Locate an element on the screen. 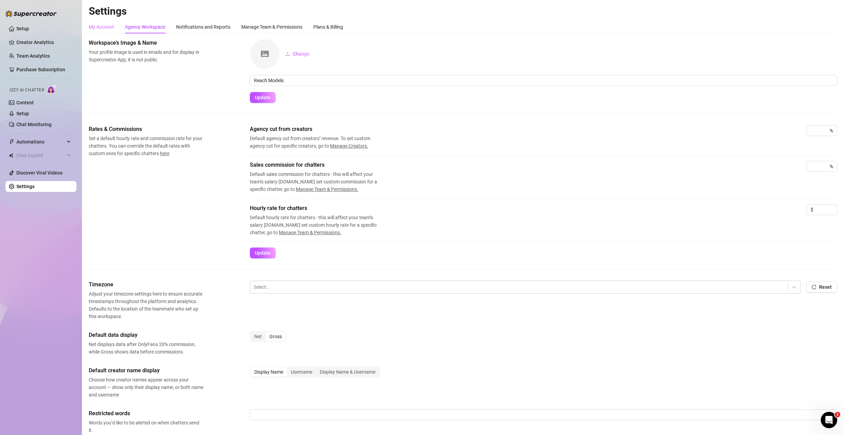 The image size is (844, 435). div: Manage Team & Permissions is located at coordinates (272, 27).